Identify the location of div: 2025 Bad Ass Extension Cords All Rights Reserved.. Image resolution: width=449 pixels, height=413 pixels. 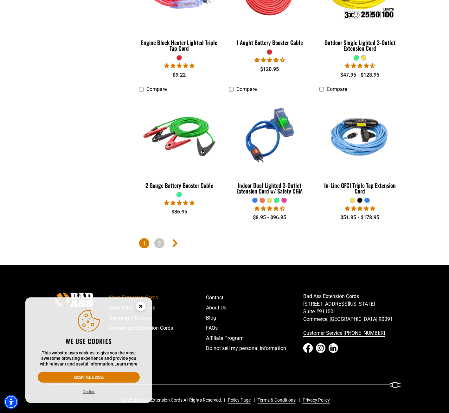
(228, 400).